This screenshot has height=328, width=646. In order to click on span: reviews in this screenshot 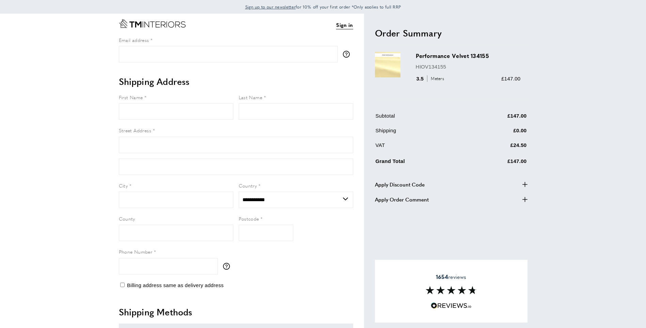, I will do `click(451, 277)`.